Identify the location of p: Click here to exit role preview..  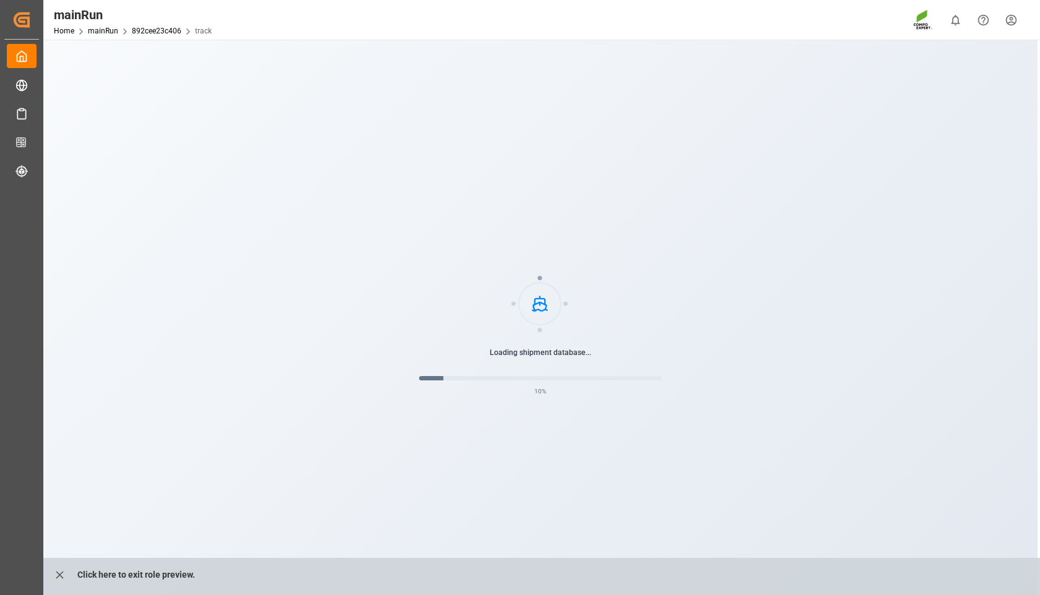
(136, 575).